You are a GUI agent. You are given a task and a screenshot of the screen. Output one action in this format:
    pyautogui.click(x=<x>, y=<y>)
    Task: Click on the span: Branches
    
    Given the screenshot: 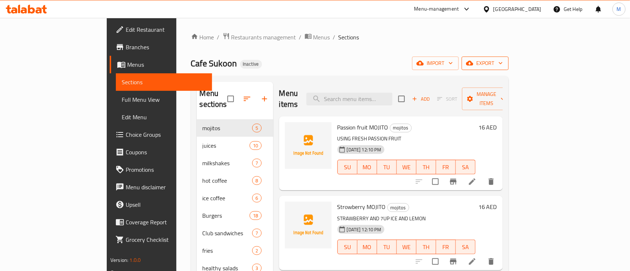 What is the action you would take?
    pyautogui.click(x=166, y=47)
    